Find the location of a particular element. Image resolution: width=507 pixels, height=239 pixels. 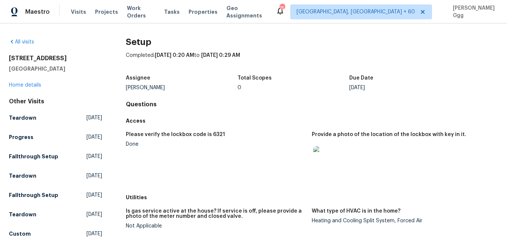

h4: Questions is located at coordinates (312, 104).